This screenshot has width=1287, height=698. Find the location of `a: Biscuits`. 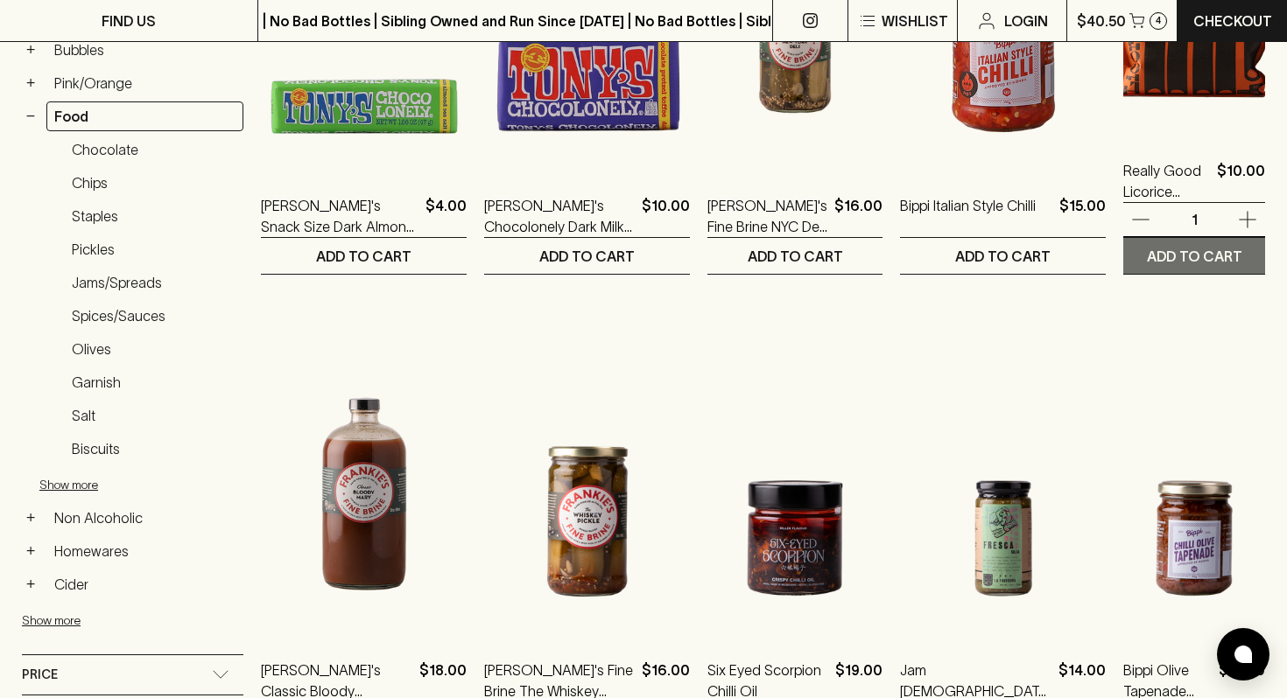

a: Biscuits is located at coordinates (153, 449).